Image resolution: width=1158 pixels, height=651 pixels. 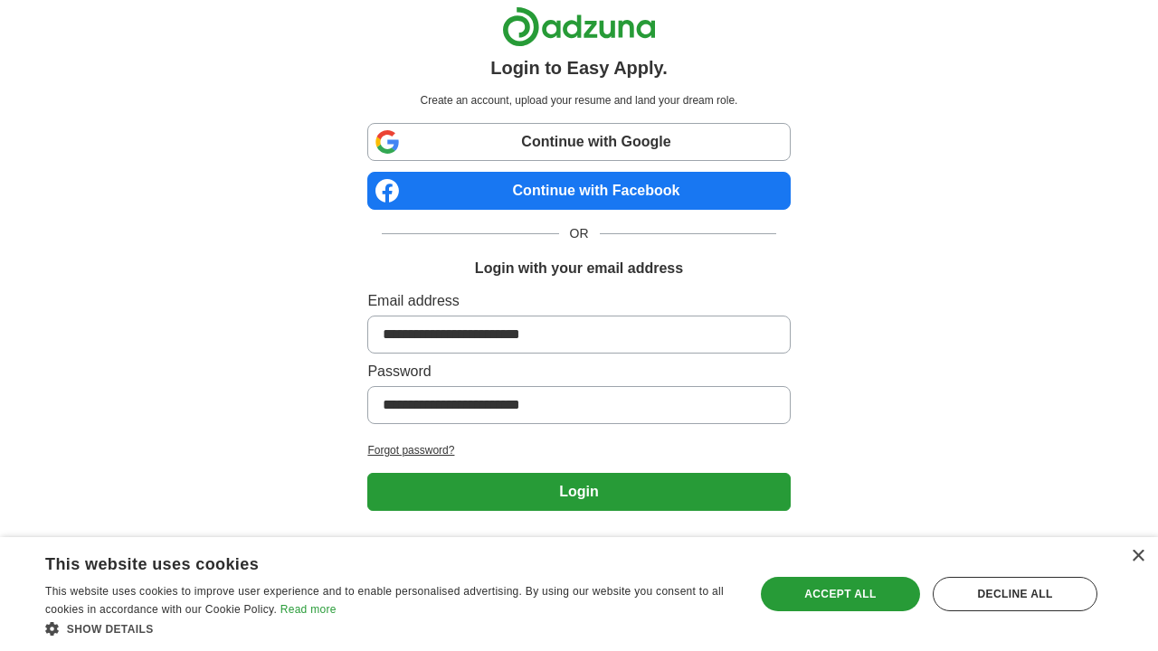 I want to click on div: Accept all, so click(x=841, y=594).